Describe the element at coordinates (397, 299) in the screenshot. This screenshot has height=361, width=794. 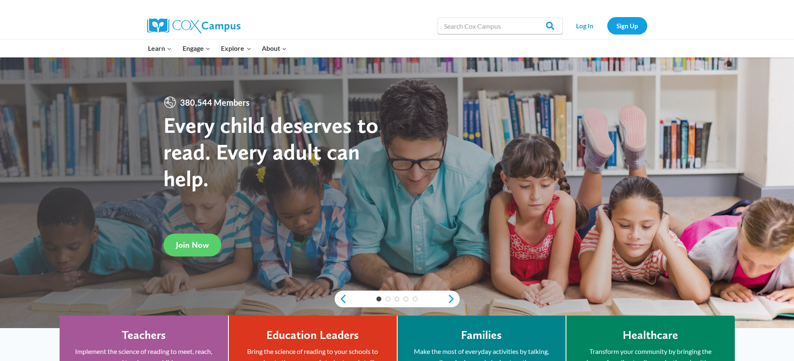
I see `div: content slider buttons` at that location.